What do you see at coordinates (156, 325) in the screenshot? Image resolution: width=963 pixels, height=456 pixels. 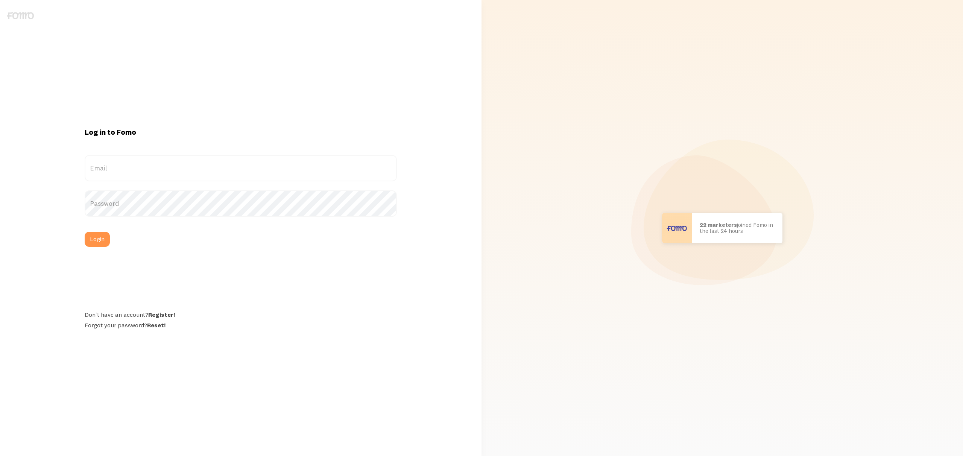 I see `a: Reset!` at bounding box center [156, 325].